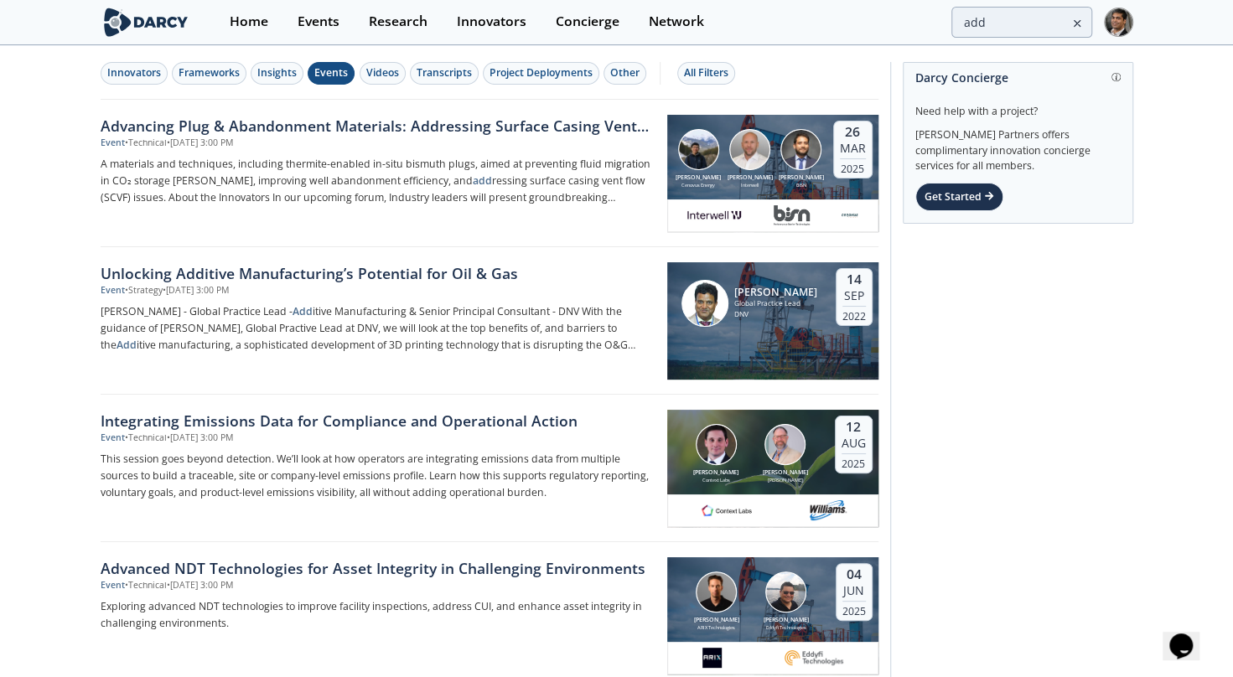 This screenshot has width=1233, height=677. I want to click on div: DNV, so click(775, 314).